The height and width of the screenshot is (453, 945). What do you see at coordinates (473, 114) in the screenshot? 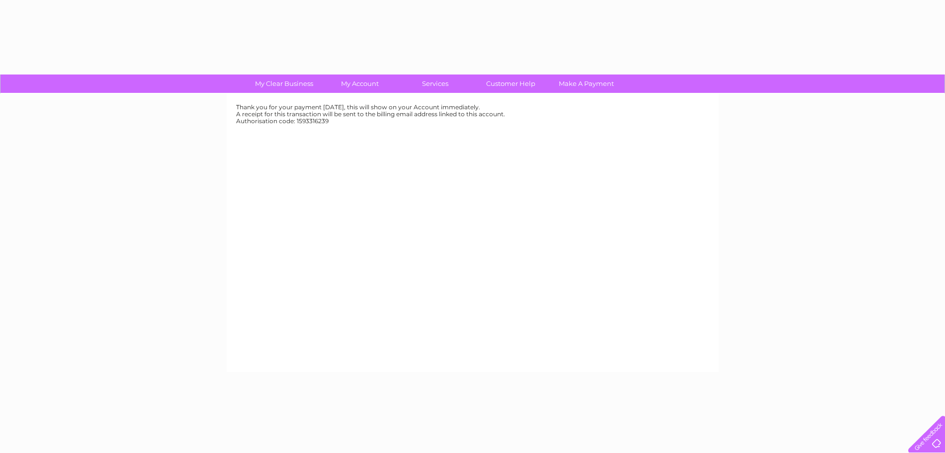
I see `div: A receipt for this transaction will be sent to the billing email address linked to this account.` at bounding box center [473, 114].